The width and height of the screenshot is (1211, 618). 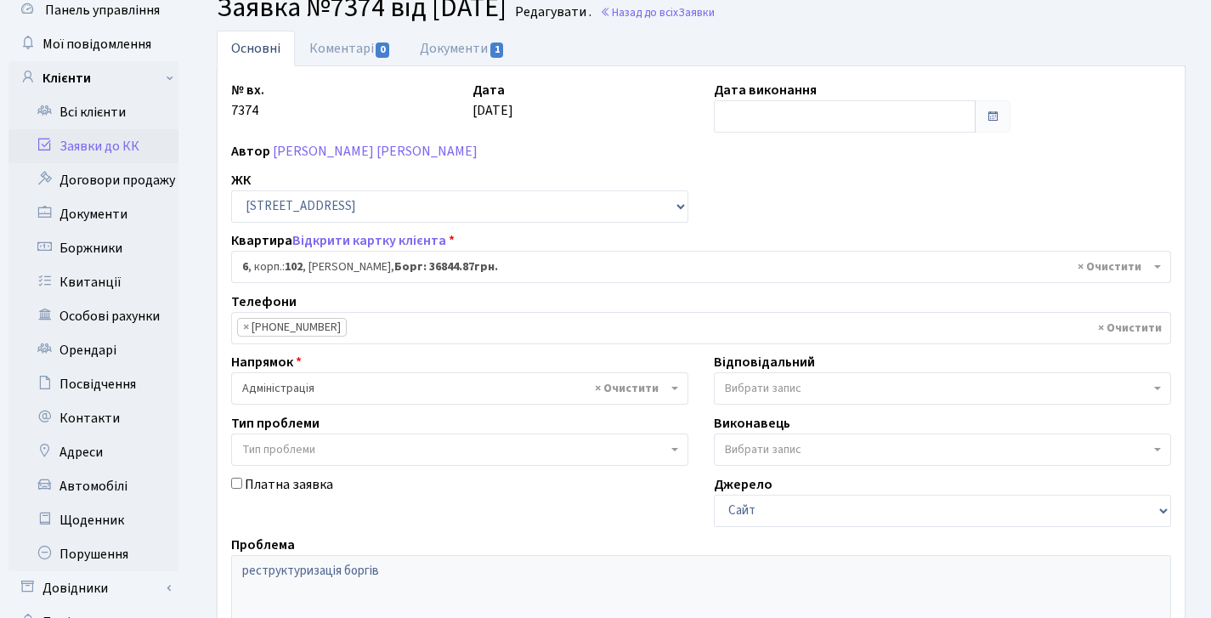 What do you see at coordinates (266, 362) in the screenshot?
I see `label: Напрямок` at bounding box center [266, 362].